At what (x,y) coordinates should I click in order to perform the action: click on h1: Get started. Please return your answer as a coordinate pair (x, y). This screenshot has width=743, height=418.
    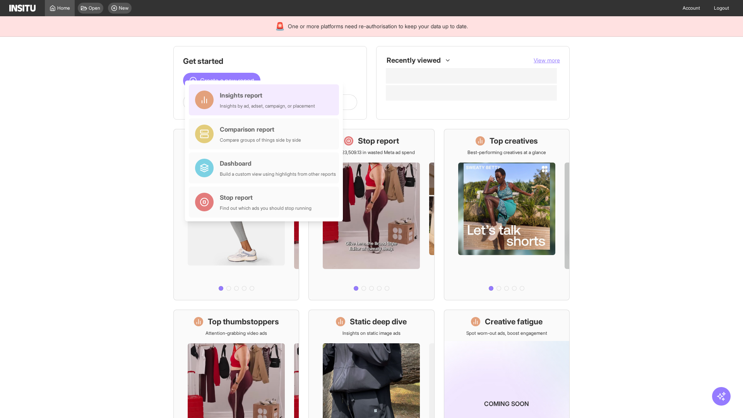
    Looking at the image, I should click on (270, 61).